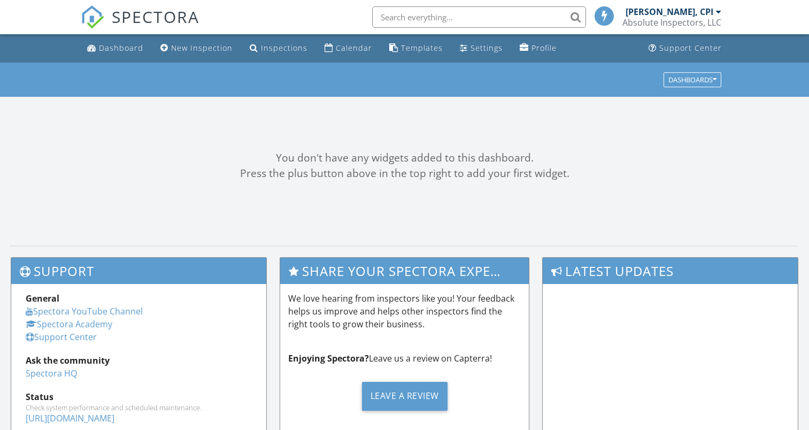  Describe the element at coordinates (138, 397) in the screenshot. I see `div: Status` at that location.